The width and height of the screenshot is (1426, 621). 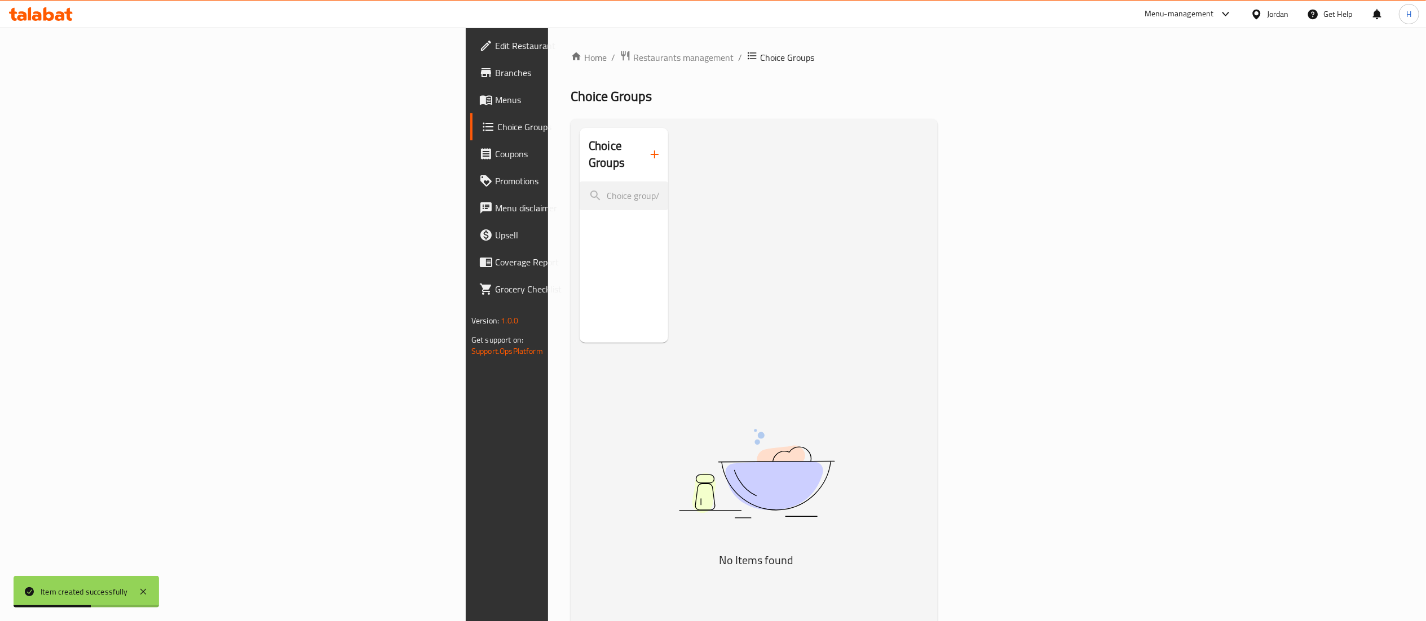 What do you see at coordinates (754, 58) in the screenshot?
I see `nav: breadcrumb` at bounding box center [754, 58].